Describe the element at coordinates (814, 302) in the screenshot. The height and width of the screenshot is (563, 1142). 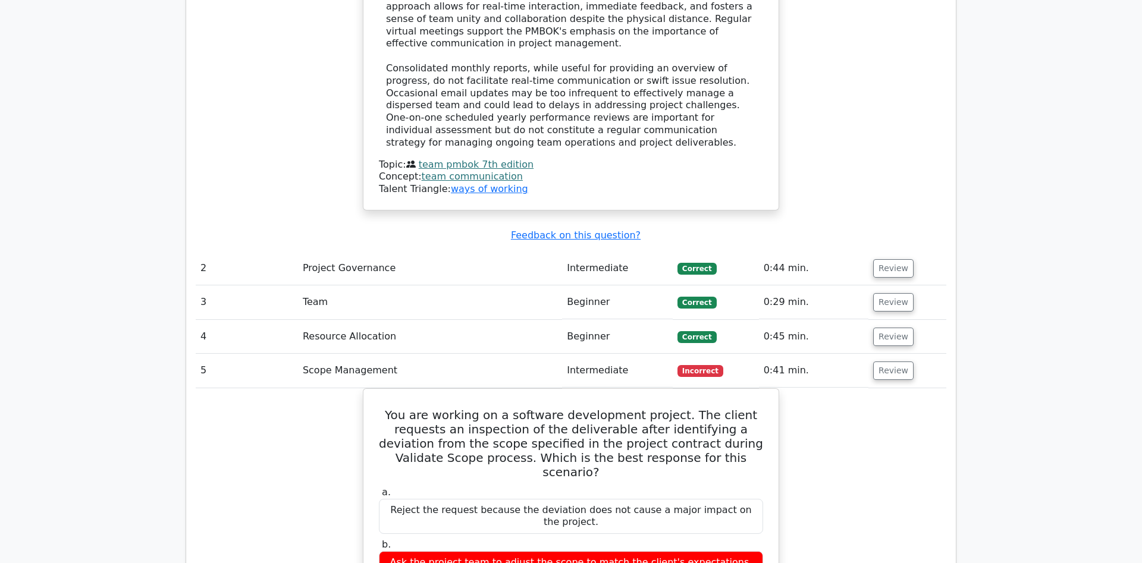
I see `td: 0:29 min.` at that location.